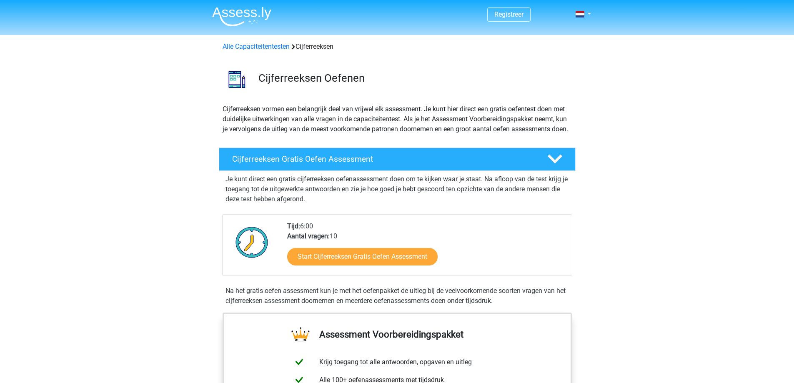 The width and height of the screenshot is (794, 383). What do you see at coordinates (383, 159) in the screenshot?
I see `h4: Cijferreeksen Gratis Oefen Assessment` at bounding box center [383, 159].